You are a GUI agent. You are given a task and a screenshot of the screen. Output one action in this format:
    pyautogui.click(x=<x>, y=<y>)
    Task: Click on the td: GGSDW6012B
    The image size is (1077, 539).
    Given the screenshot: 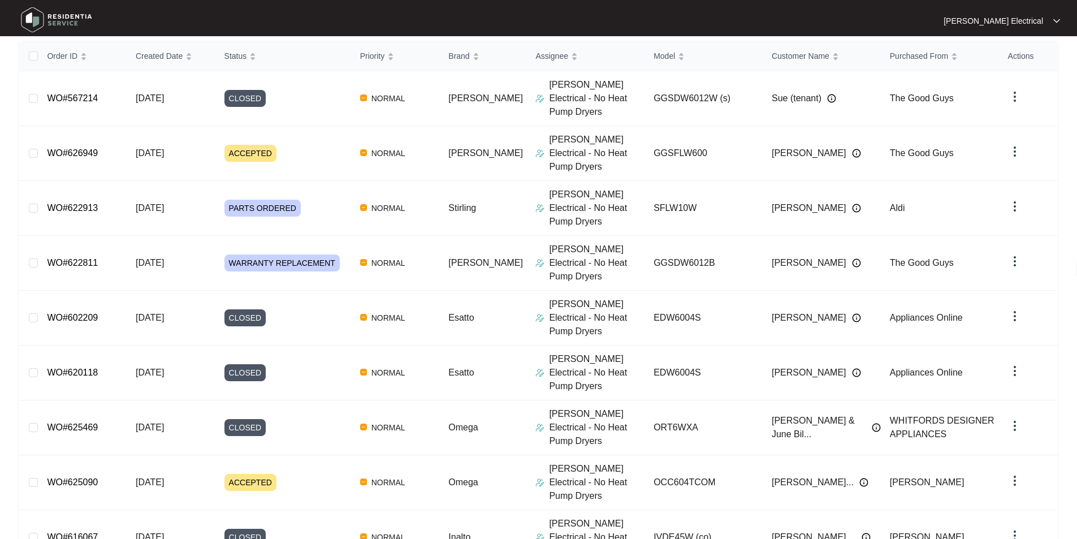 What is the action you would take?
    pyautogui.click(x=703, y=263)
    